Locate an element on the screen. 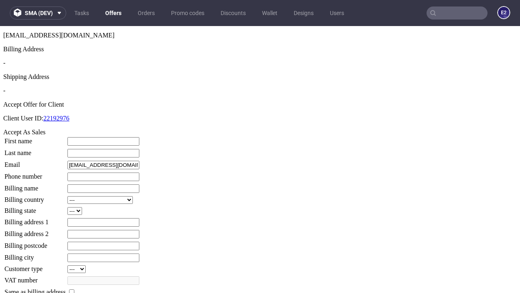 The height and width of the screenshot is (293, 520). a: Offers is located at coordinates (113, 13).